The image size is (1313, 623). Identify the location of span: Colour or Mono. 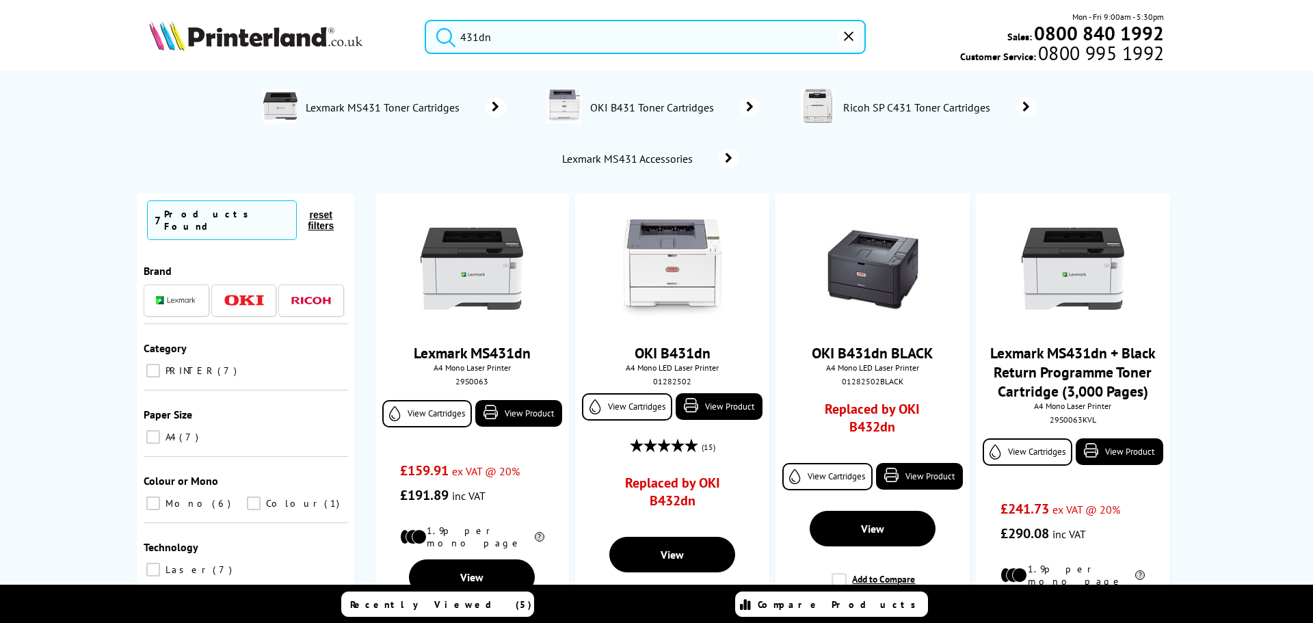
(181, 481).